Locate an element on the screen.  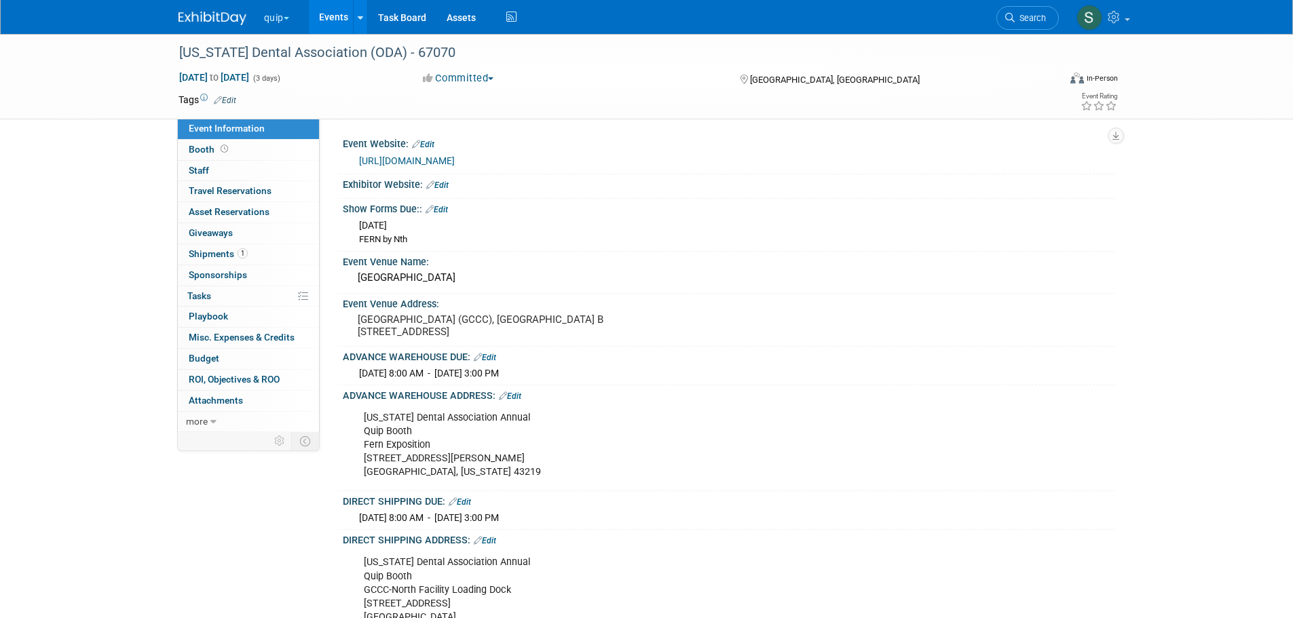
div: Event Rating is located at coordinates (1099, 96).